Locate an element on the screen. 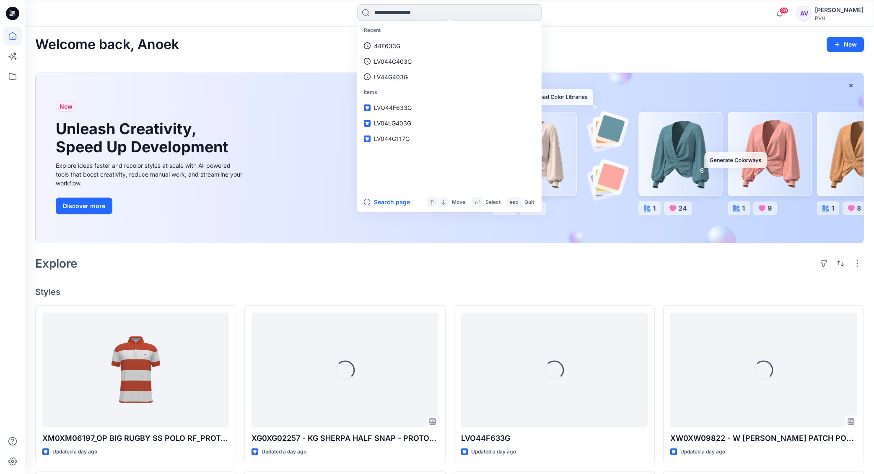  a: 44F633G is located at coordinates (449, 46).